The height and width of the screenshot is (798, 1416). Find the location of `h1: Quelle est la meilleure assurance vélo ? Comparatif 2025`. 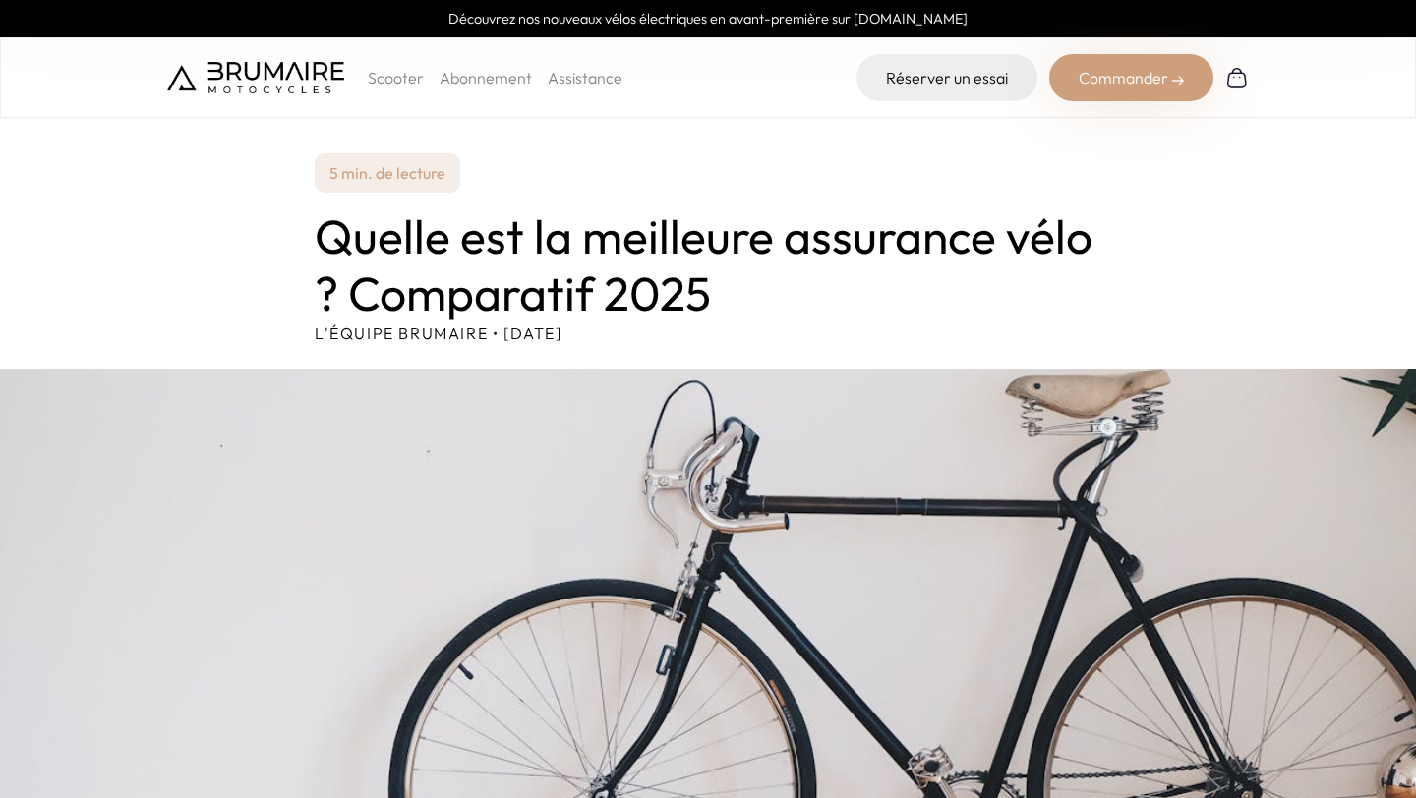

h1: Quelle est la meilleure assurance vélo ? Comparatif 2025 is located at coordinates (708, 265).